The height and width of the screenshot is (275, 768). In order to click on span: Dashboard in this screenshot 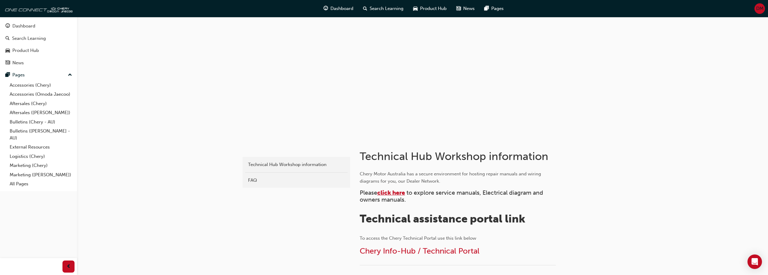, I will do `click(342, 8)`.